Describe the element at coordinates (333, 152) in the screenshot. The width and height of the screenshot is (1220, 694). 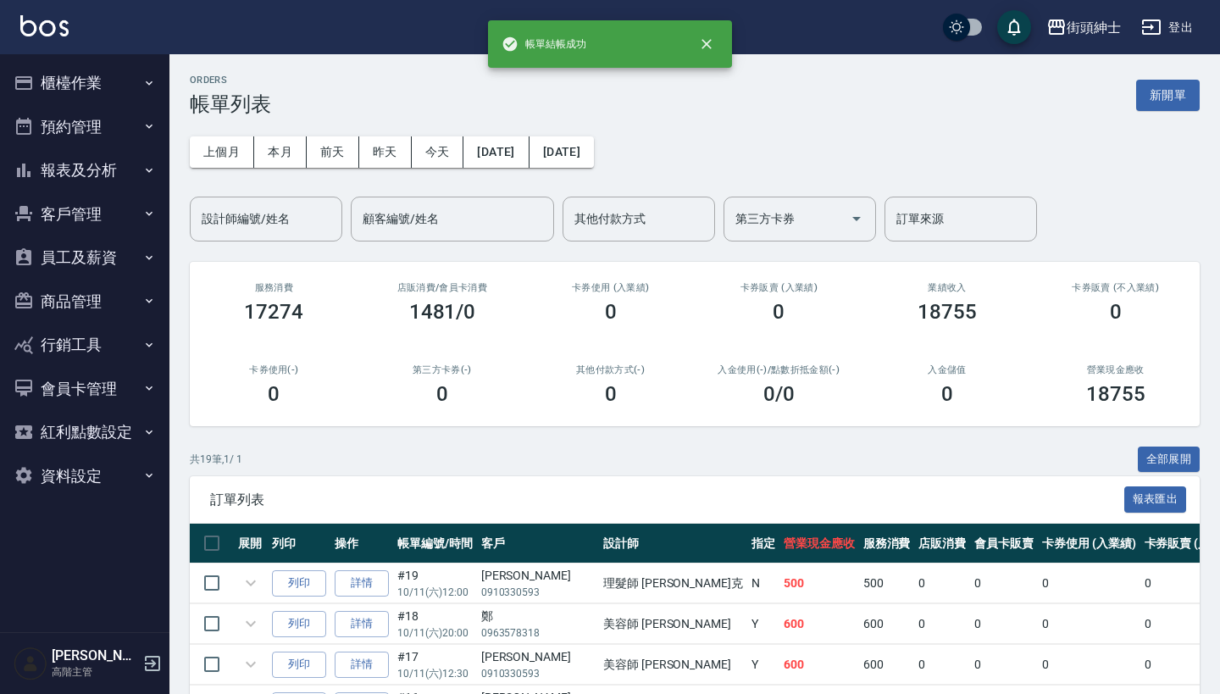
I see `button: 前天` at that location.